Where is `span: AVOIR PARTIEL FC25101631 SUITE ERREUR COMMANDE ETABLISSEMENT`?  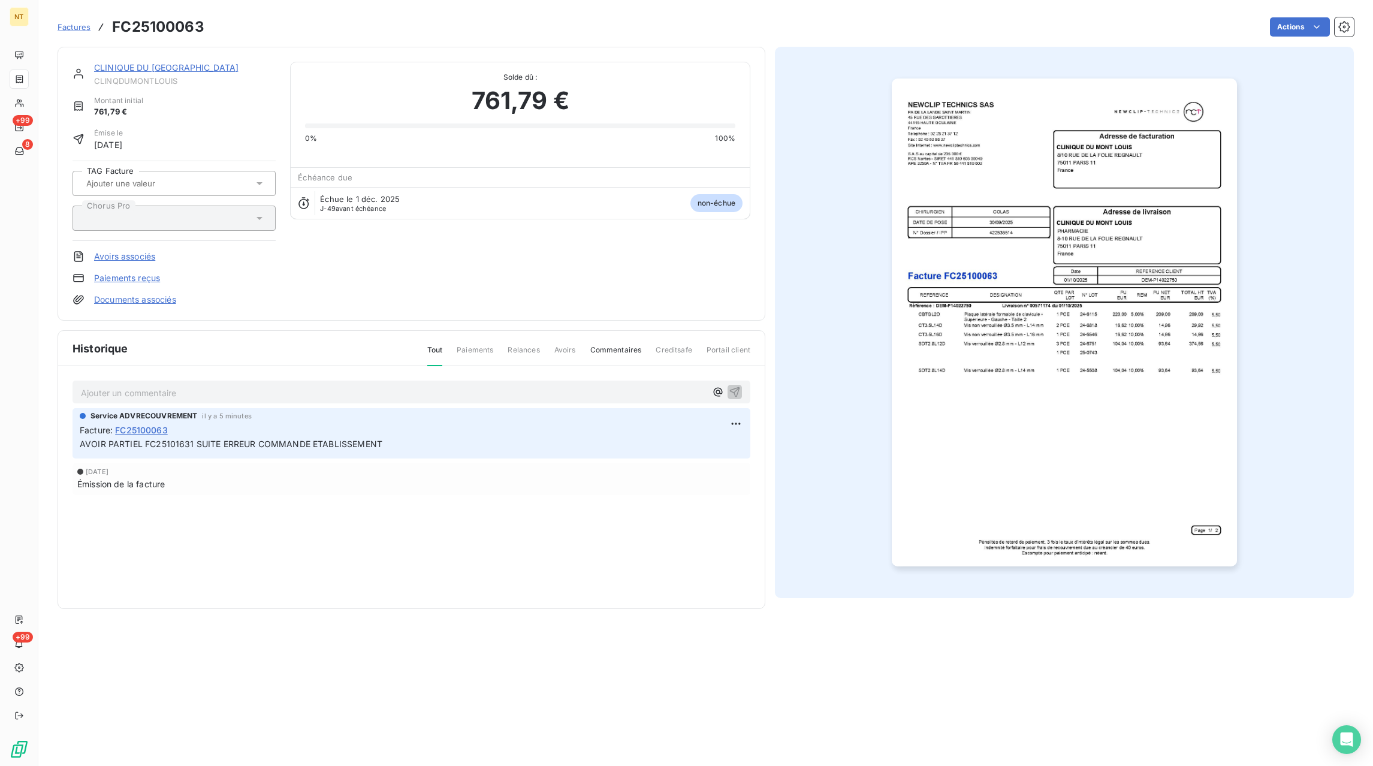 span: AVOIR PARTIEL FC25101631 SUITE ERREUR COMMANDE ETABLISSEMENT is located at coordinates (231, 444).